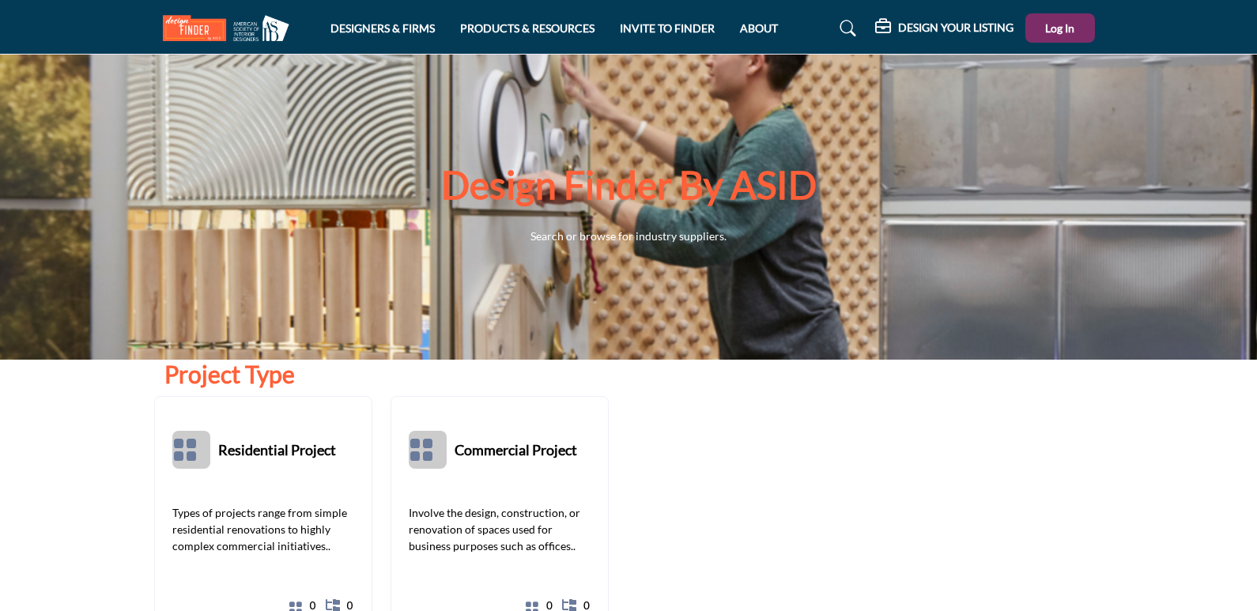 This screenshot has width=1257, height=611. I want to click on p: Involve the design, construction, or renovation of spaces used for business purposes such as offi..., so click(500, 529).